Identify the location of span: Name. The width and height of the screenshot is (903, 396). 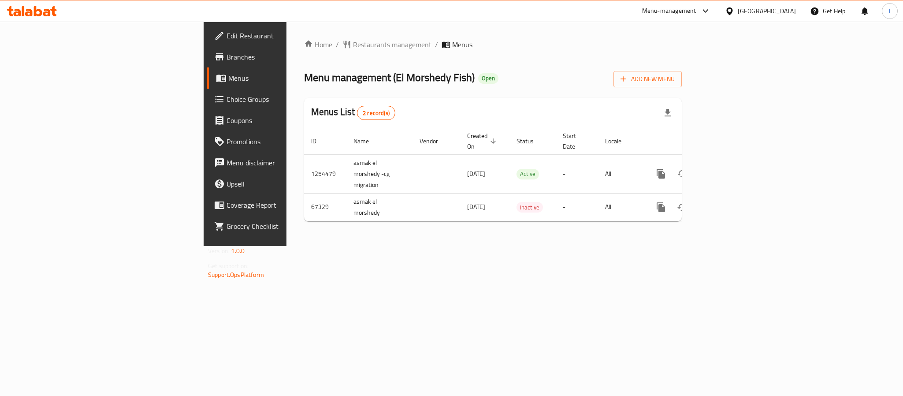
(367, 141).